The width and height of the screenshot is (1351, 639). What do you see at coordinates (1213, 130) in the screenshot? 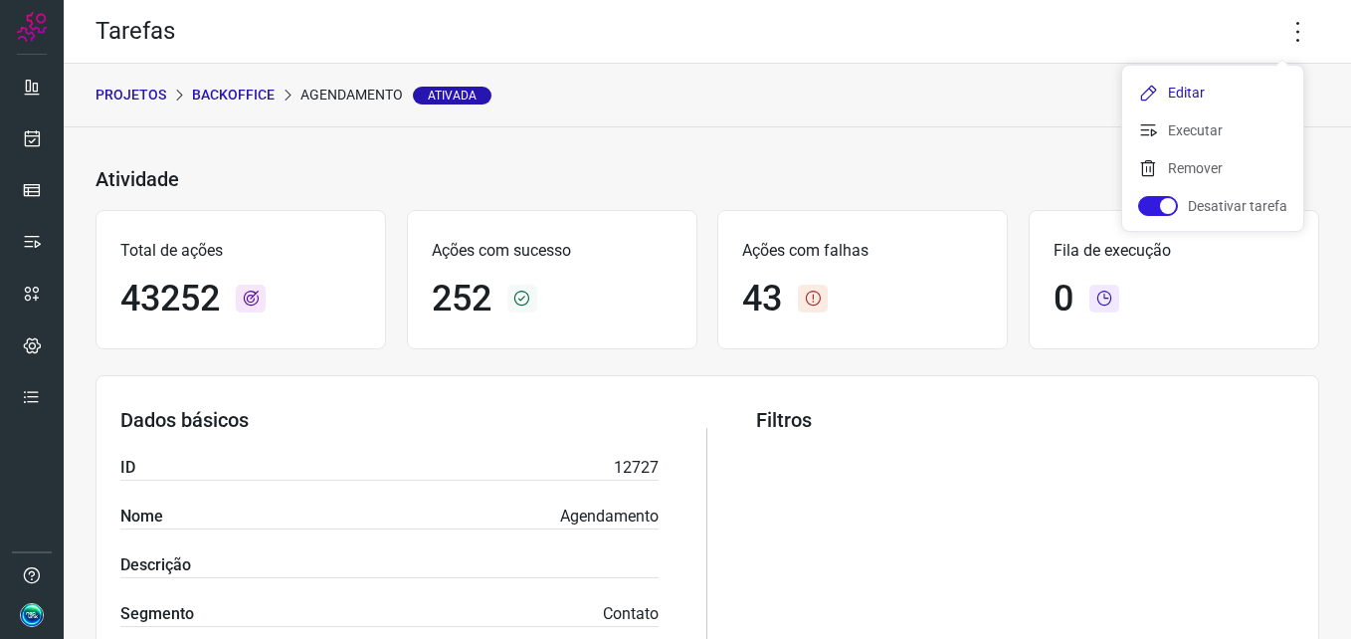
I see `li: Executar` at bounding box center [1213, 130].